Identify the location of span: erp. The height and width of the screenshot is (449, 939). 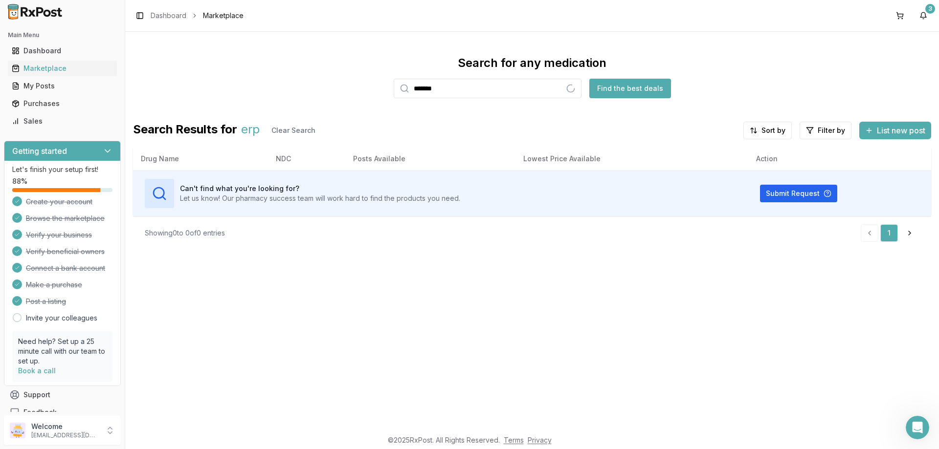
(250, 131).